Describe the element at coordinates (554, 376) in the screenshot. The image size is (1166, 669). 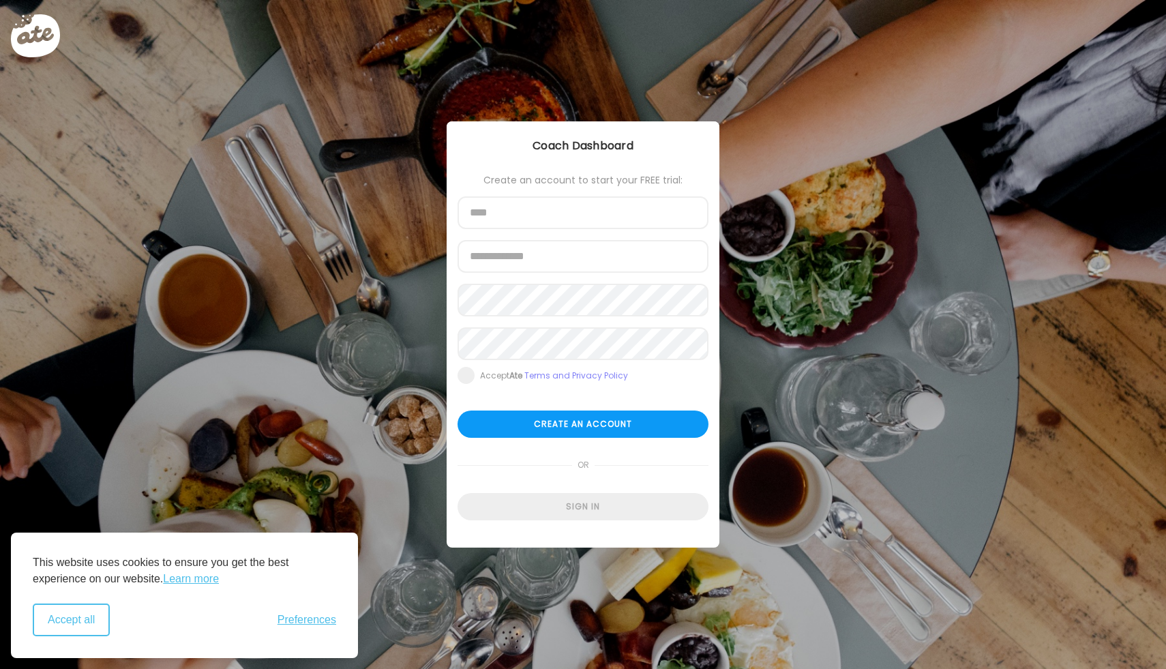
I see `div: Accept` at that location.